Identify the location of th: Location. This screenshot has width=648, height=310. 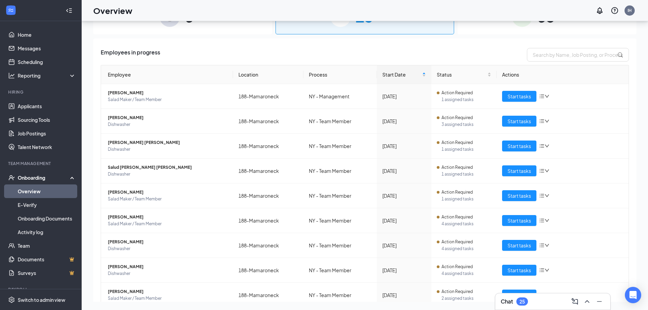
(268, 75).